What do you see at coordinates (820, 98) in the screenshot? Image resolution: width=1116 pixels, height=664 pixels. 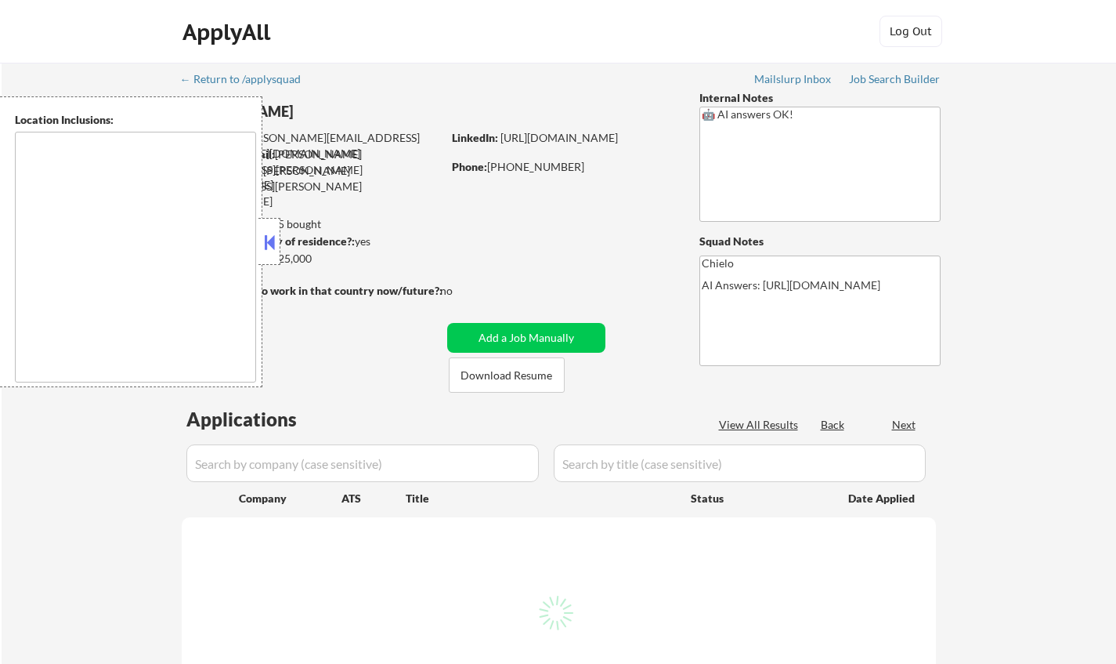 I see `div: Internal Notes` at bounding box center [820, 98].